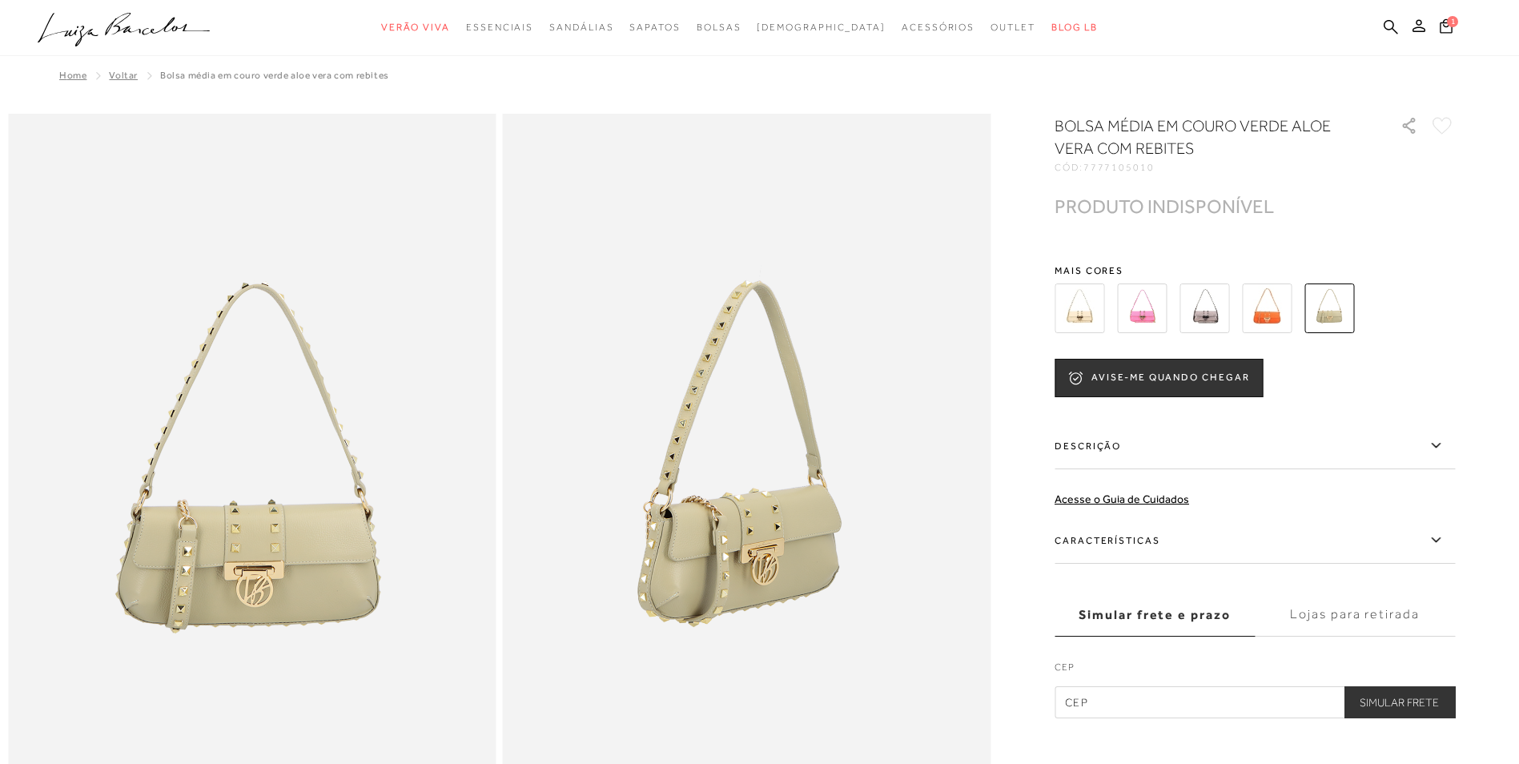 This screenshot has width=1519, height=764. I want to click on button: 1, so click(1446, 28).